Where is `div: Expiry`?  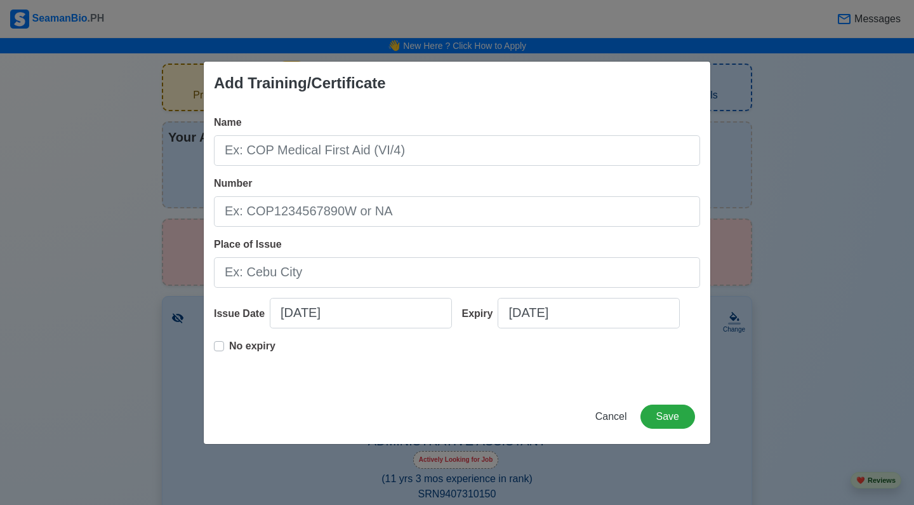
div: Expiry is located at coordinates (480, 314).